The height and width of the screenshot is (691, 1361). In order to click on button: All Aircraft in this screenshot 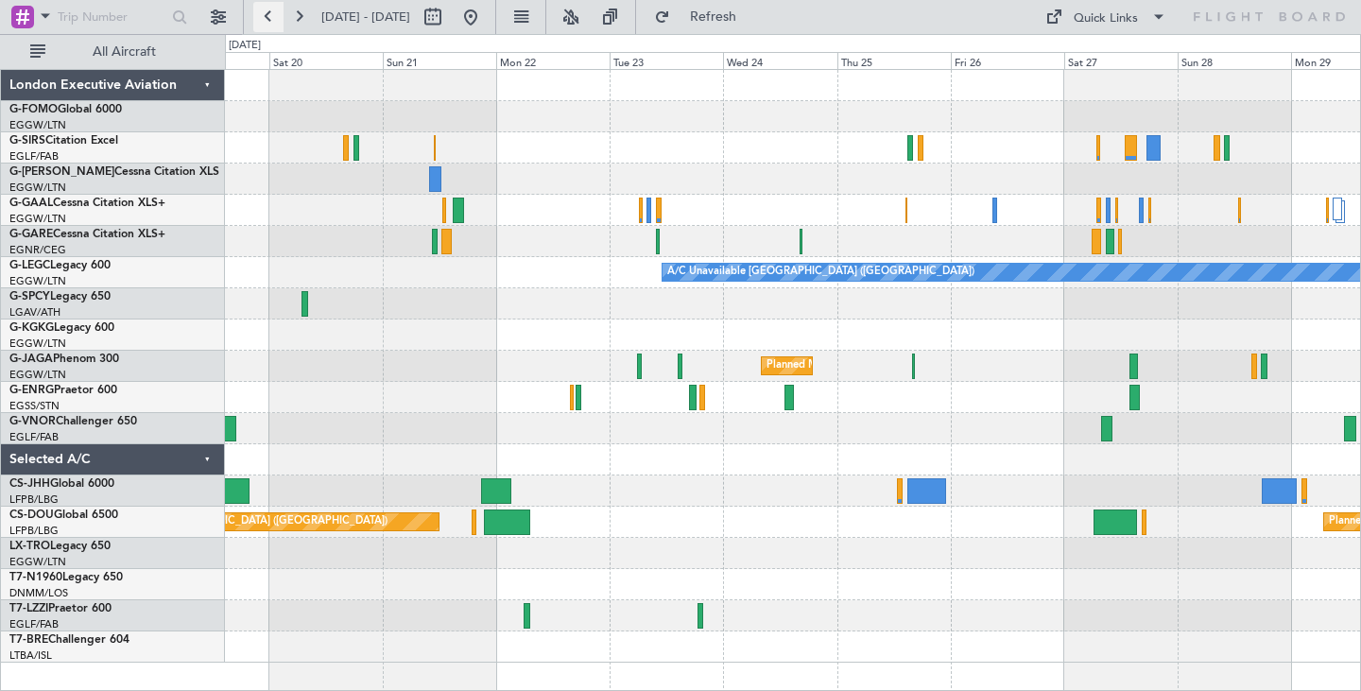, I will do `click(112, 52)`.